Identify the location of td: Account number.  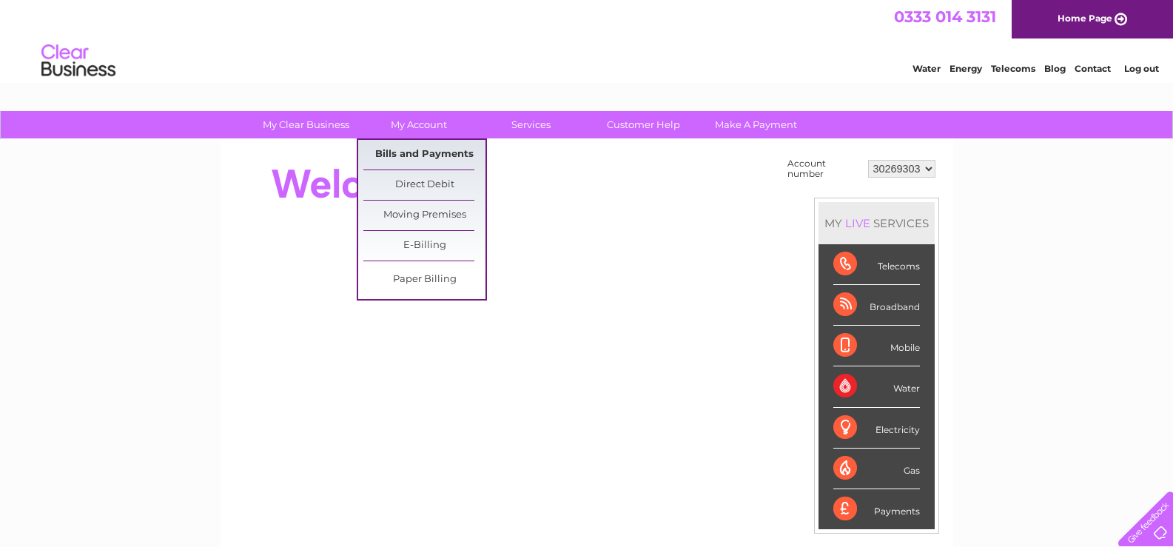
(824, 169).